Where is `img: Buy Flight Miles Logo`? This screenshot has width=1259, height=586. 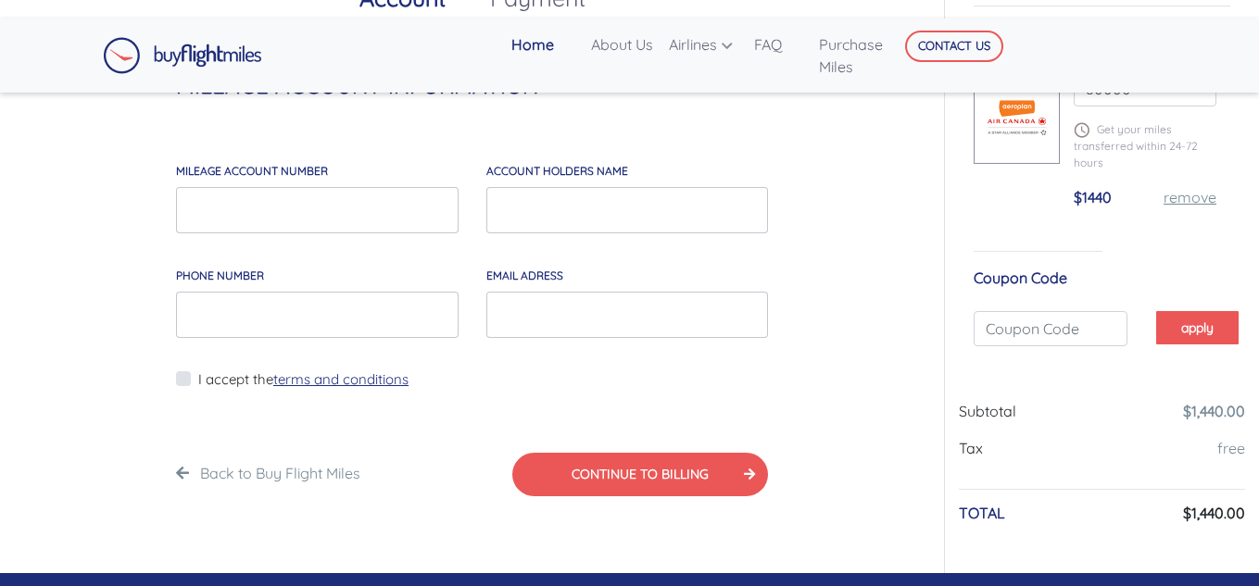 img: Buy Flight Miles Logo is located at coordinates (182, 56).